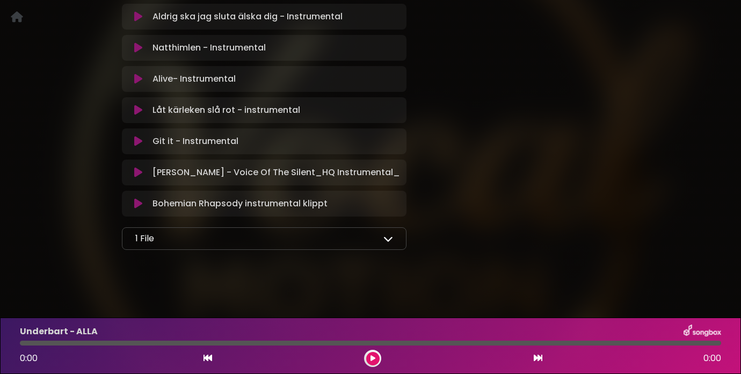 The height and width of the screenshot is (374, 741). What do you see at coordinates (144, 238) in the screenshot?
I see `p: 1 File` at bounding box center [144, 238].